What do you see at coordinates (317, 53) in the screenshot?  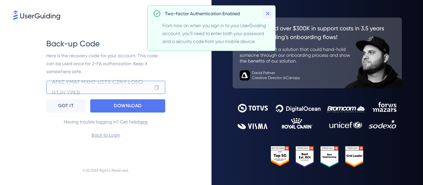 I see `img: 26c0aa7c25a843aed4baddd2b5e0fa68.svg` at bounding box center [317, 53].